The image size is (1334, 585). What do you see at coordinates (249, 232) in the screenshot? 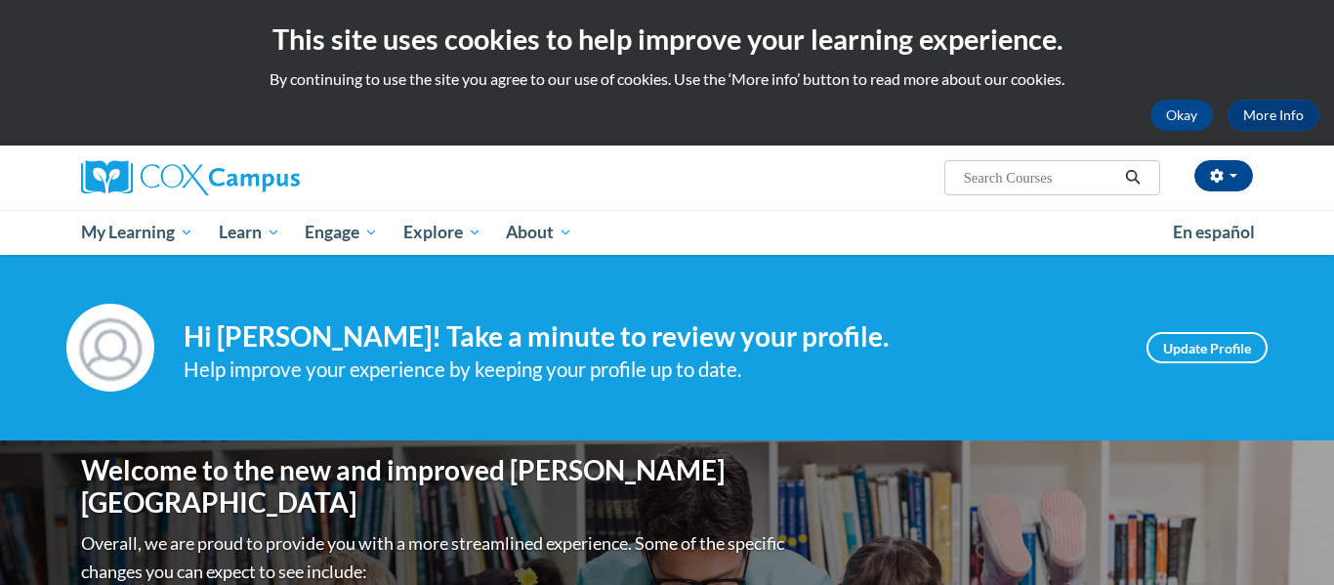
I see `a: Learn` at bounding box center [249, 232].